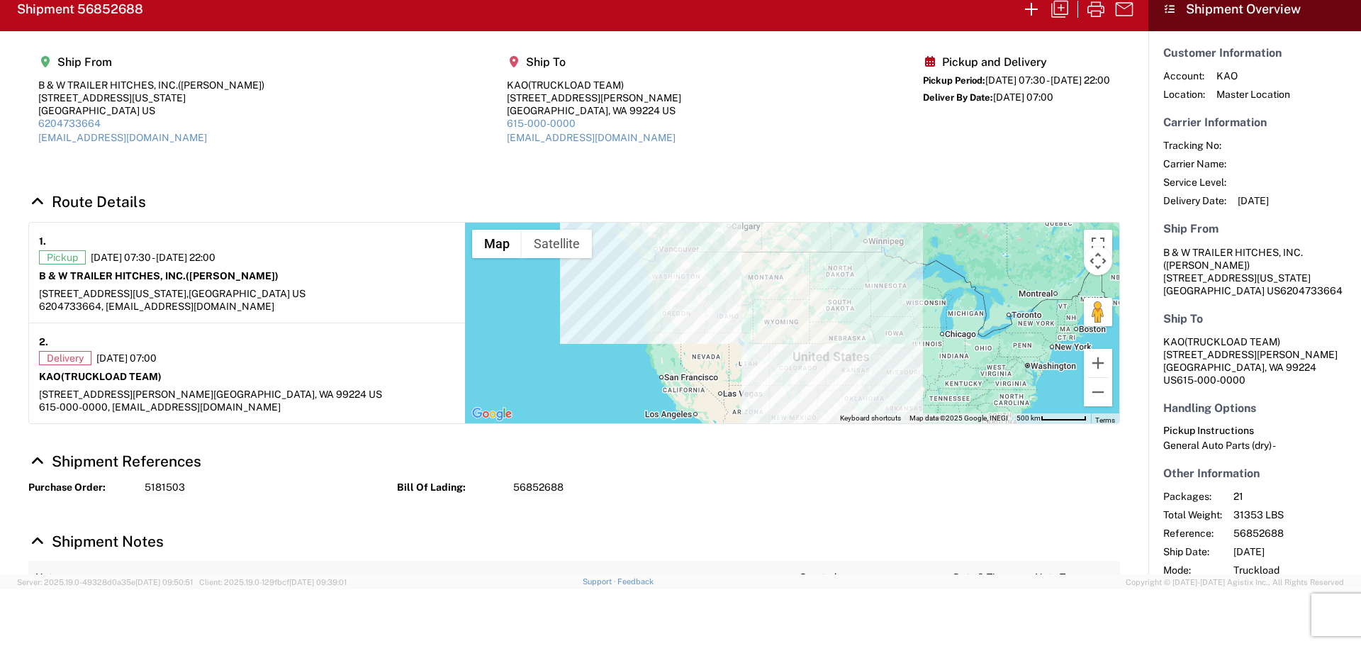 The height and width of the screenshot is (646, 1361). Describe the element at coordinates (1192, 514) in the screenshot. I see `span: Total Weight:` at that location.